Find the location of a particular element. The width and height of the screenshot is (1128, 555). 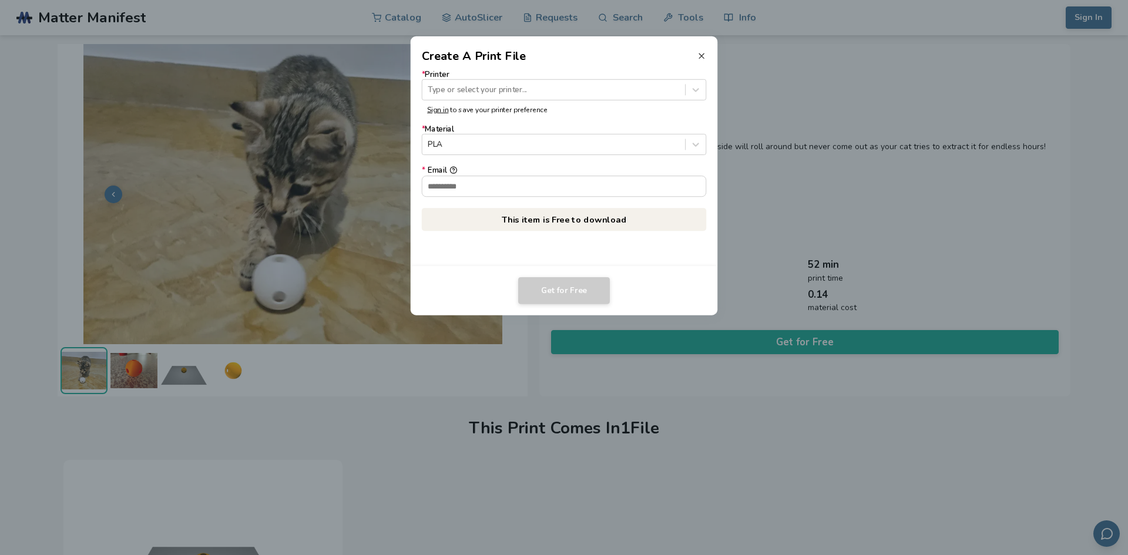

p: to save your printer preference is located at coordinates (564, 110).